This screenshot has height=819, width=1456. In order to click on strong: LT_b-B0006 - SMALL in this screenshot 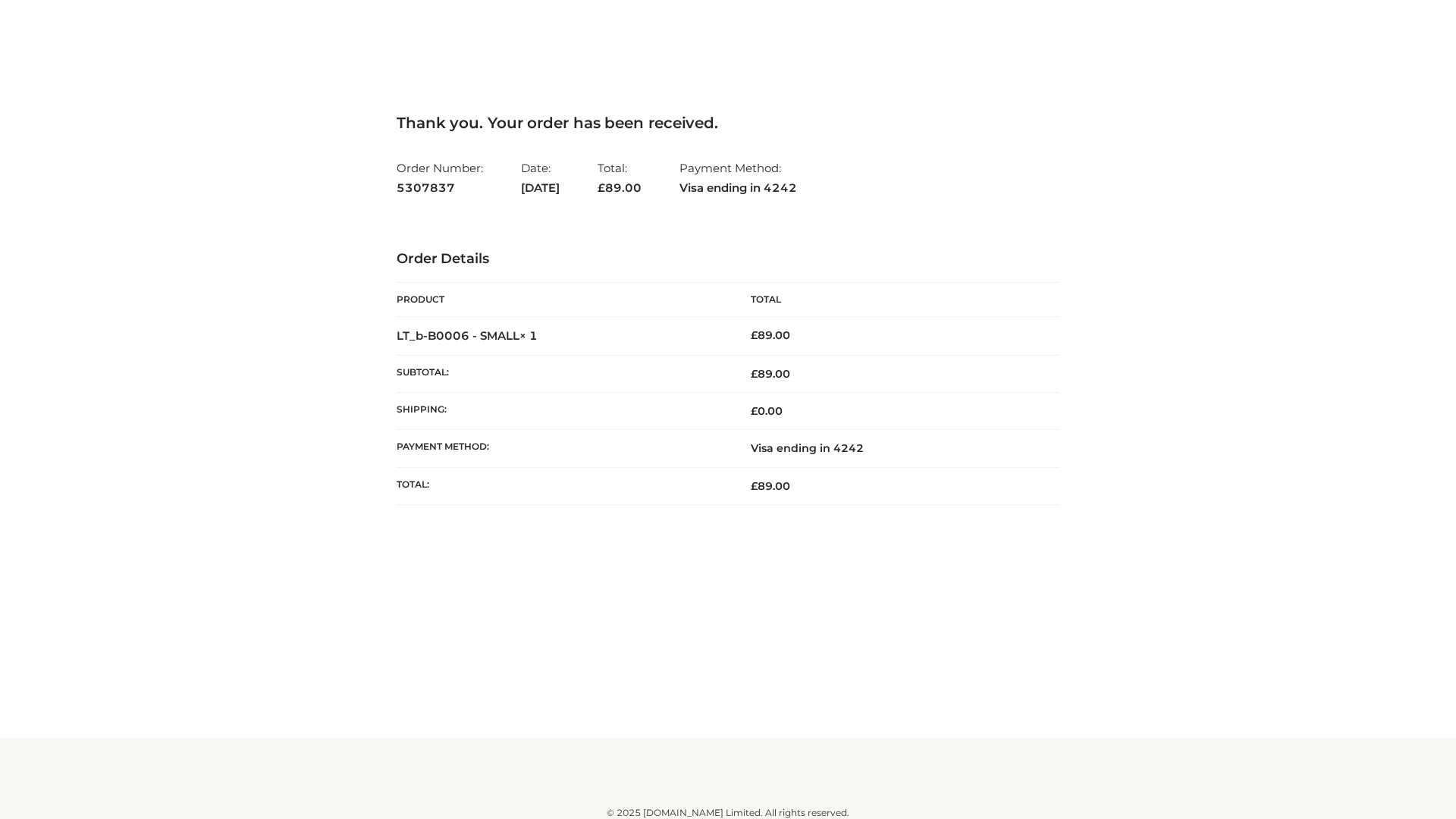, I will do `click(467, 335)`.